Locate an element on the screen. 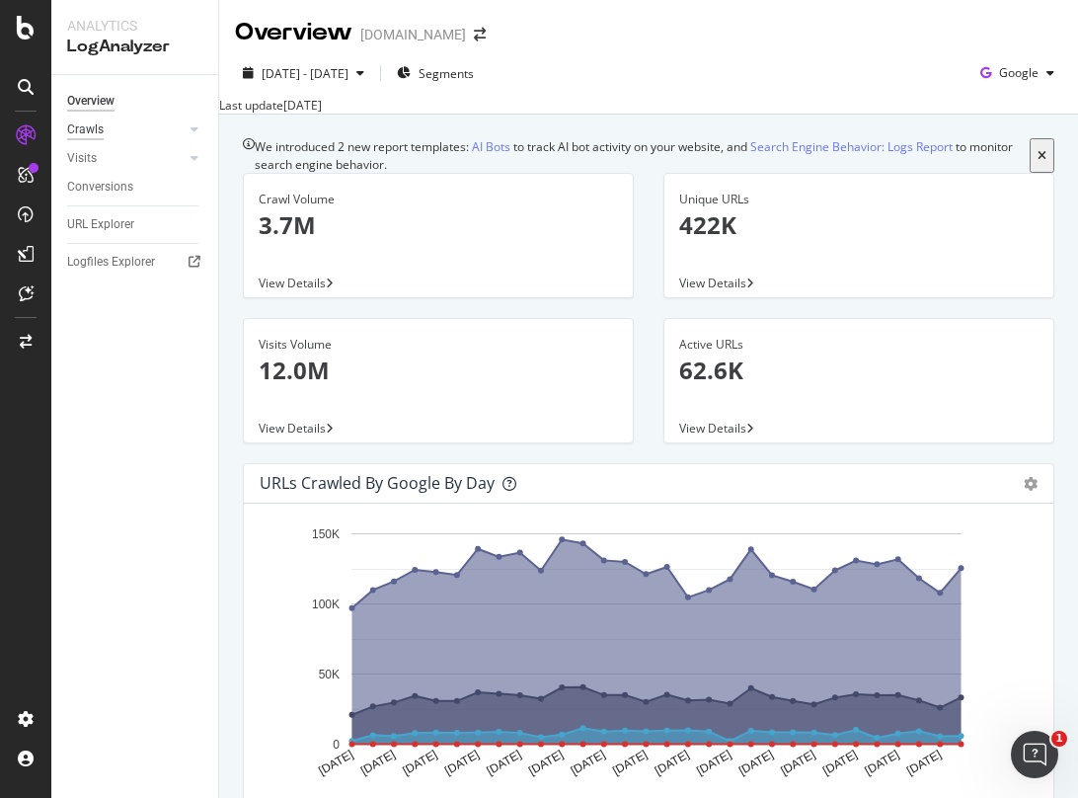  button: Google is located at coordinates (1017, 73).